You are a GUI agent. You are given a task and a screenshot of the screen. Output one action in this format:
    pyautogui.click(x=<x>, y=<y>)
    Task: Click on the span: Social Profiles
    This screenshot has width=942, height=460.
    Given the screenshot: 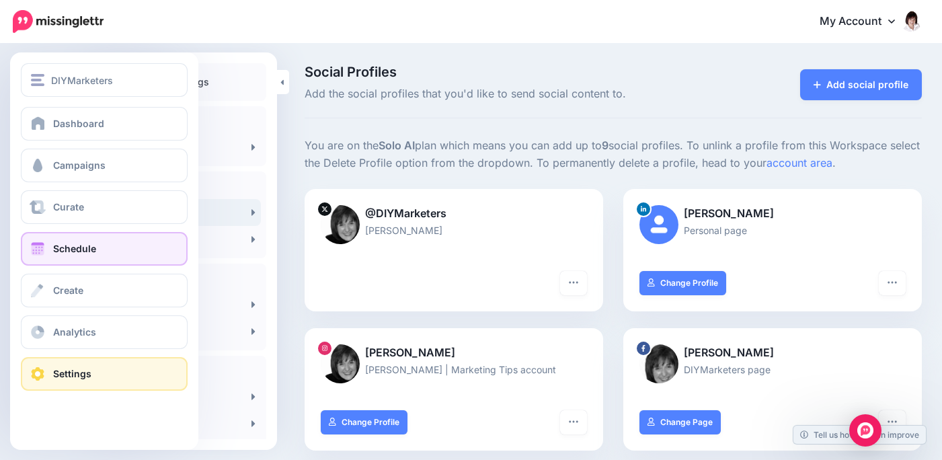 What is the action you would take?
    pyautogui.click(x=507, y=72)
    